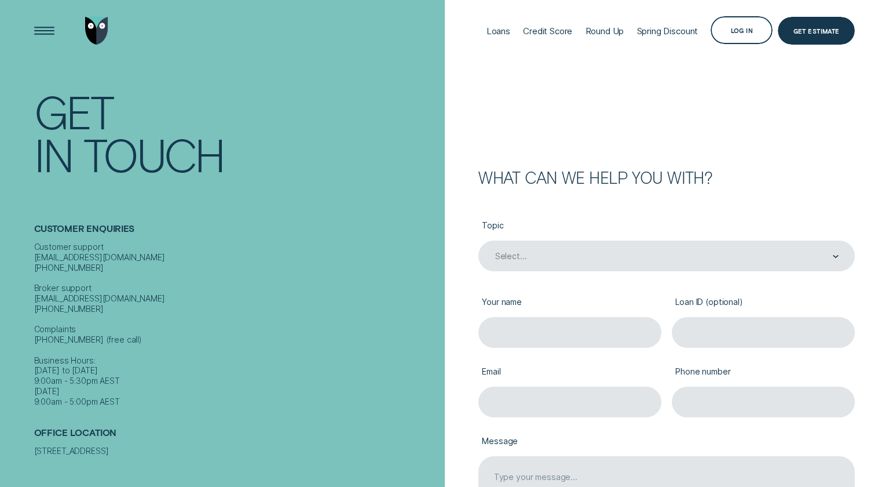 The height and width of the screenshot is (487, 889). I want to click on div: Credit Score, so click(547, 31).